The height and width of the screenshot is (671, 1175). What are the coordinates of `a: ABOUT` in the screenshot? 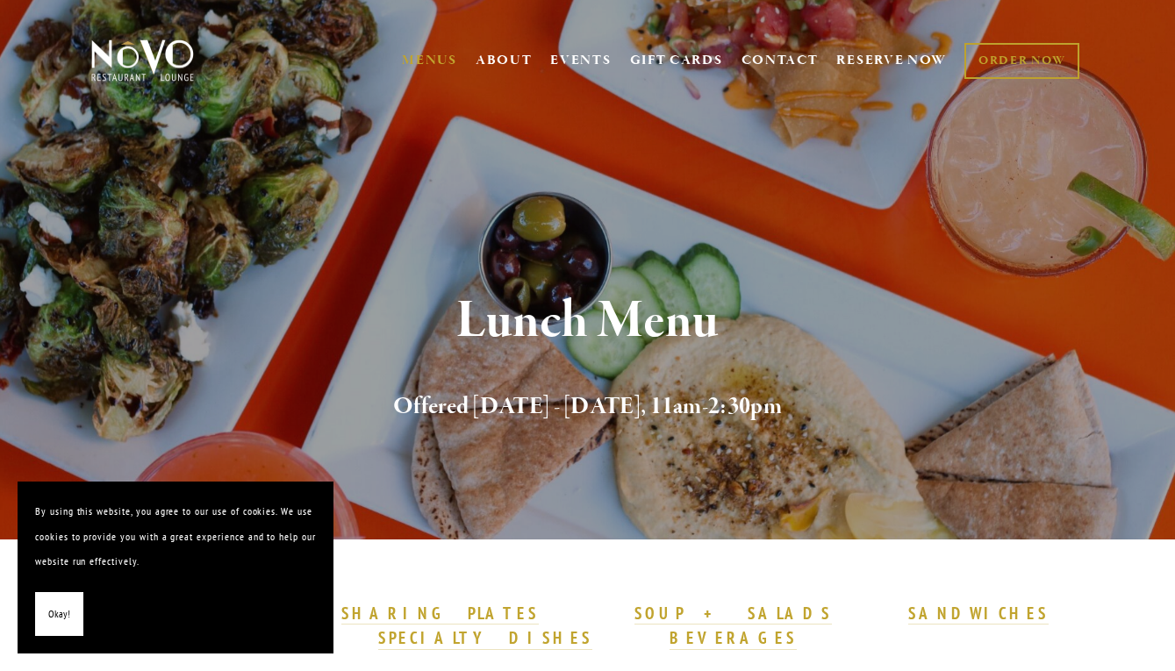 It's located at (504, 61).